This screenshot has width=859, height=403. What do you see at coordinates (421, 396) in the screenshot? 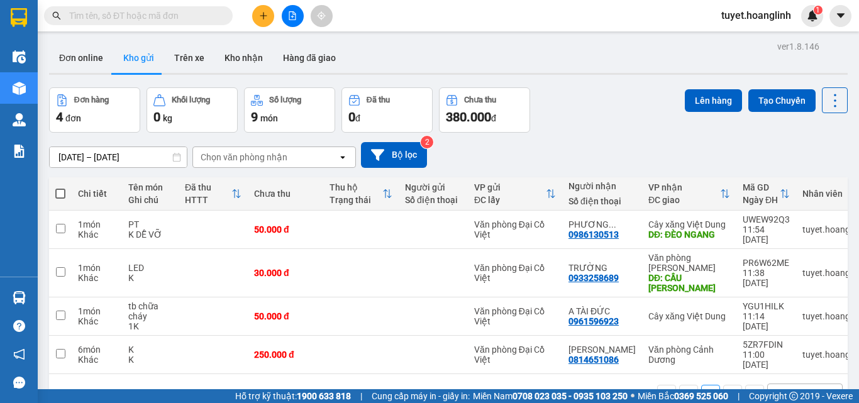
I see `span: Cung cấp máy in - giấy in:` at bounding box center [421, 396].